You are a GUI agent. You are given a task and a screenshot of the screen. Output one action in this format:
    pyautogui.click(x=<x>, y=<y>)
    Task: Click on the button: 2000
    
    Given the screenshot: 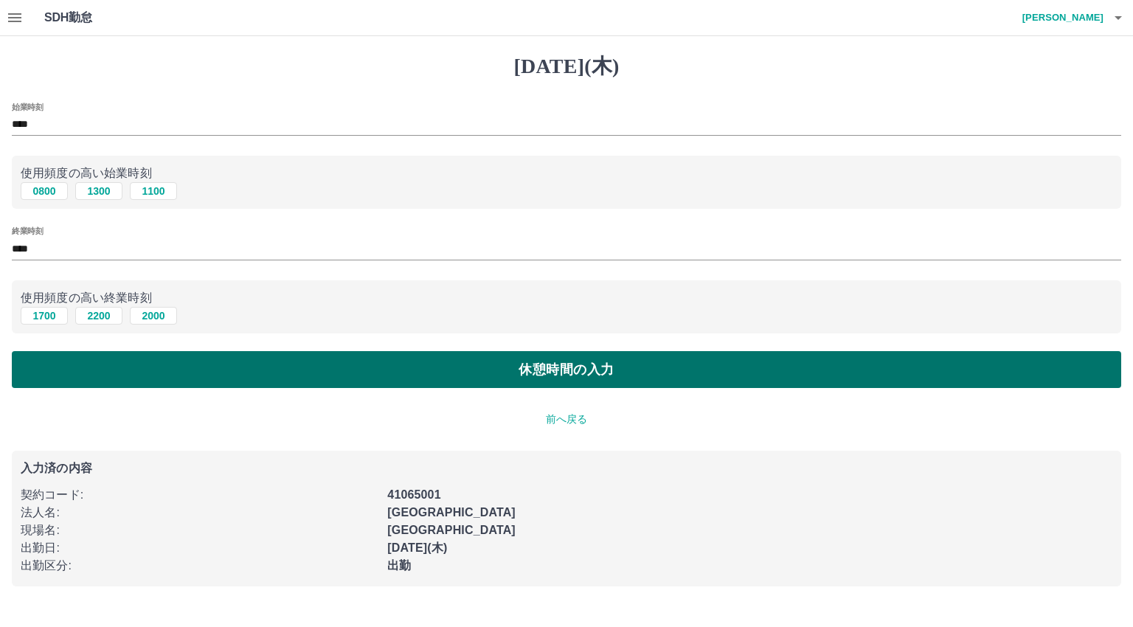 What is the action you would take?
    pyautogui.click(x=153, y=316)
    